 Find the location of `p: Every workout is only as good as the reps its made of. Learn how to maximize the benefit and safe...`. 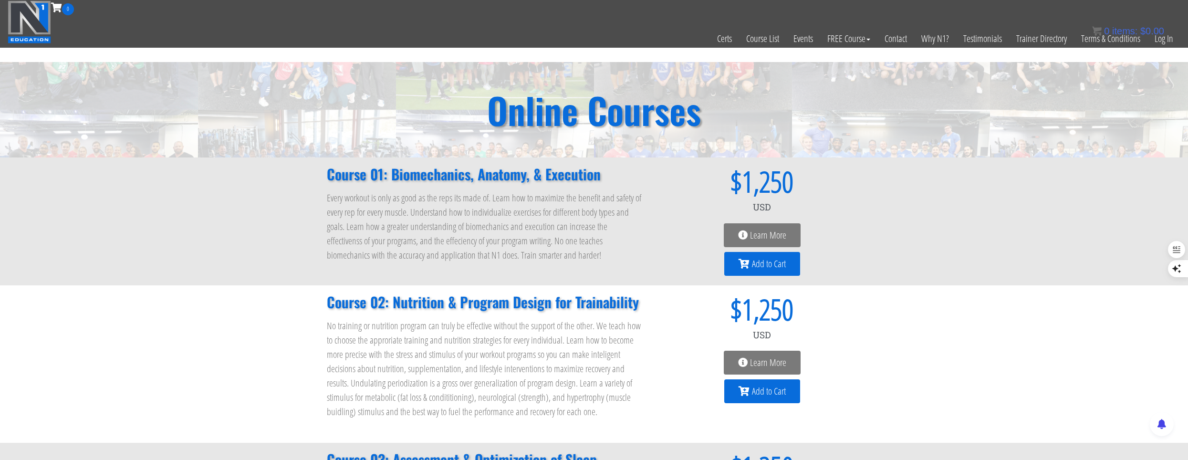

p: Every workout is only as good as the reps its made of. Learn how to maximize the benefit and safe... is located at coordinates (485, 227).